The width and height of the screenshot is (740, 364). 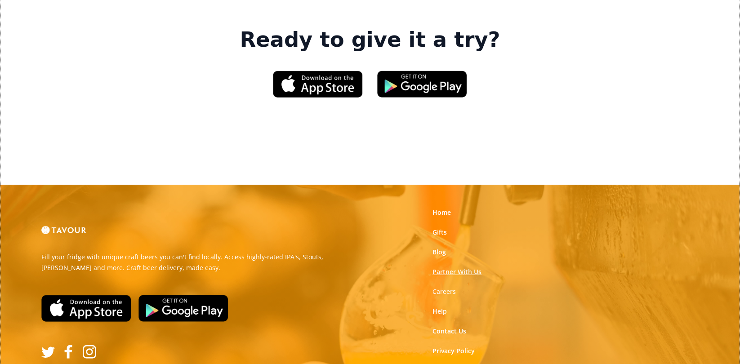 I want to click on p: Fill your fridge with unique craft beers you can't find locally. Access highly-rated IPA's, Stout..., so click(x=202, y=263).